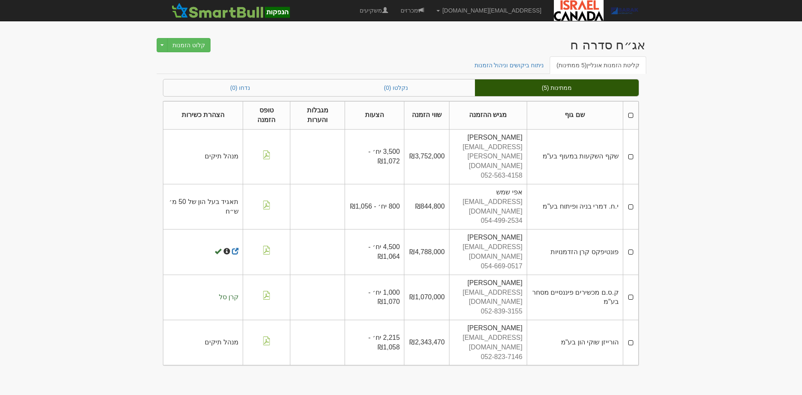 The image size is (802, 395). What do you see at coordinates (427, 115) in the screenshot?
I see `th: שווי הזמנה` at bounding box center [427, 115].